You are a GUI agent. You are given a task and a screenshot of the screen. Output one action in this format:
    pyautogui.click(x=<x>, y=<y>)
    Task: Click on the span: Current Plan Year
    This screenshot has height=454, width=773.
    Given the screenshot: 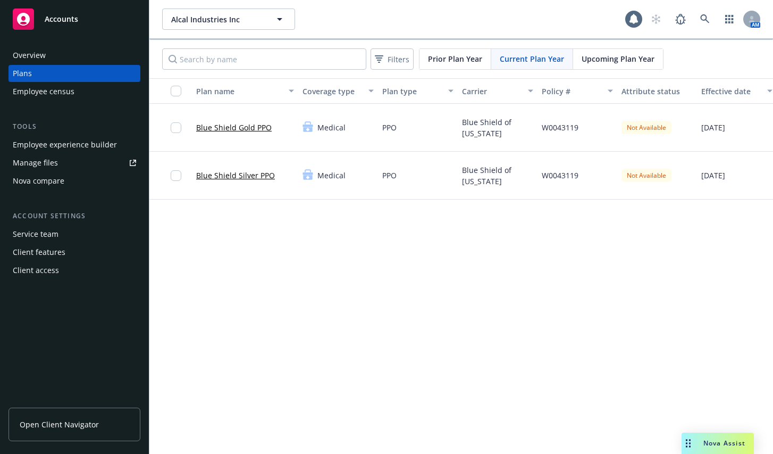 What is the action you would take?
    pyautogui.click(x=532, y=59)
    